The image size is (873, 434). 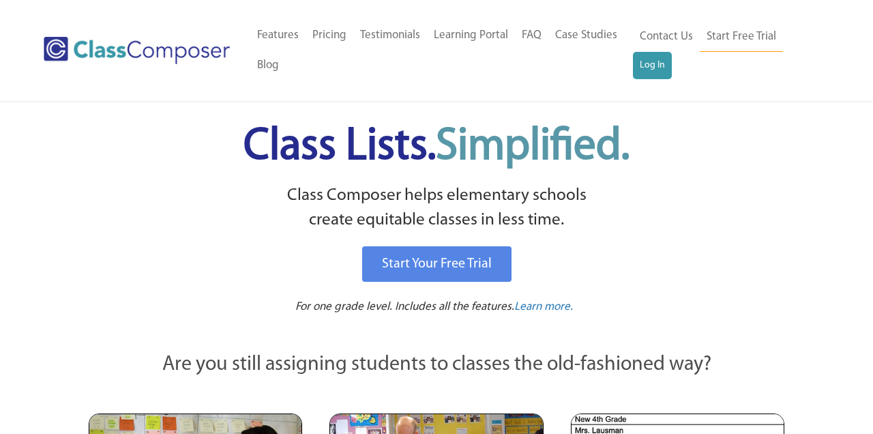 I want to click on p: Class Composer helps elementary schools create equitable classes in less time., so click(x=437, y=208).